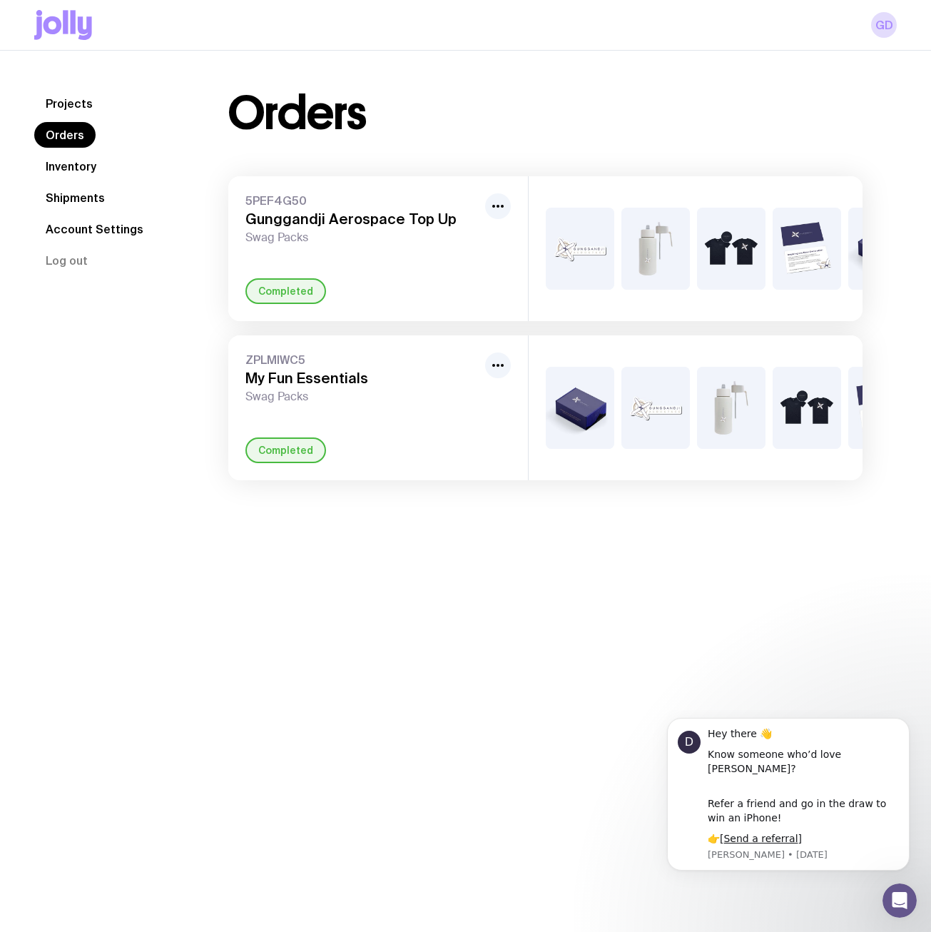 The height and width of the screenshot is (932, 931). Describe the element at coordinates (158, 76) in the screenshot. I see `div: Message content` at that location.